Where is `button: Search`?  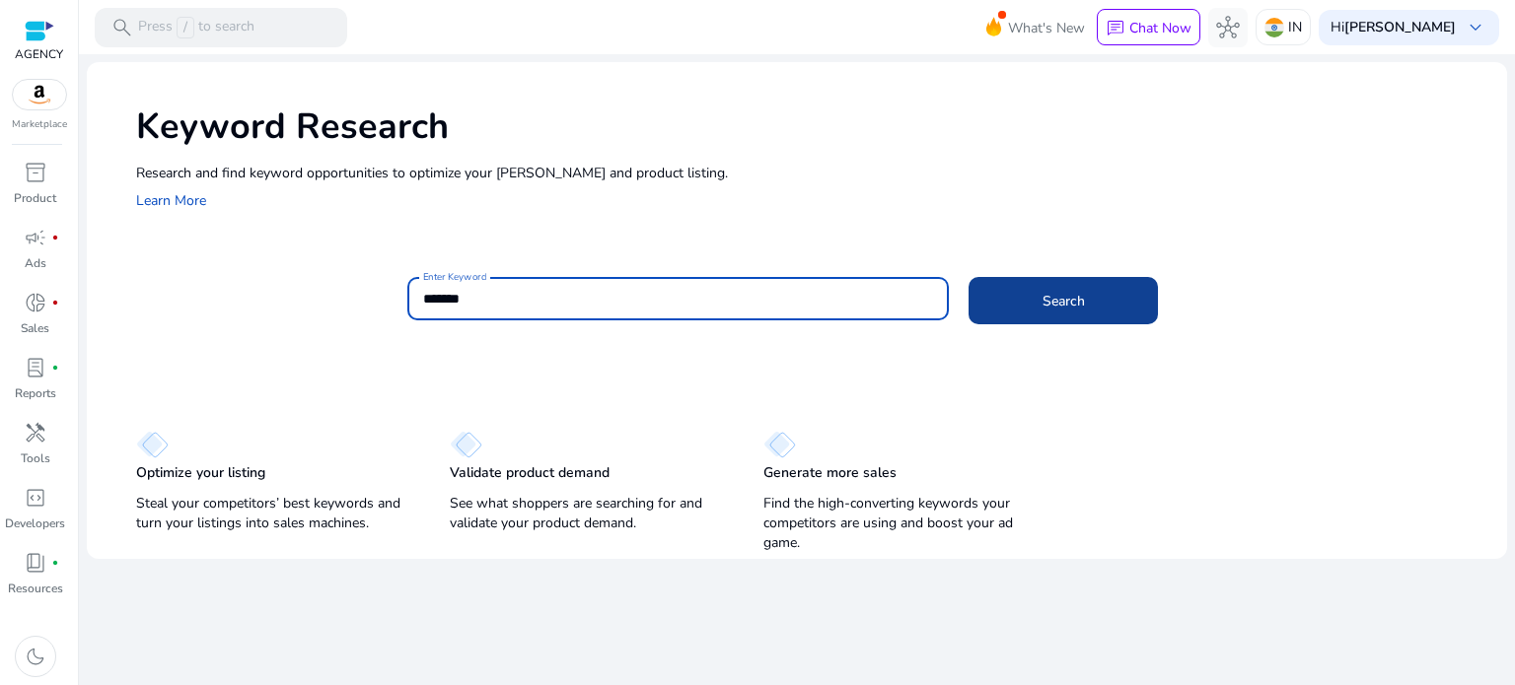
button: Search is located at coordinates (1063, 301).